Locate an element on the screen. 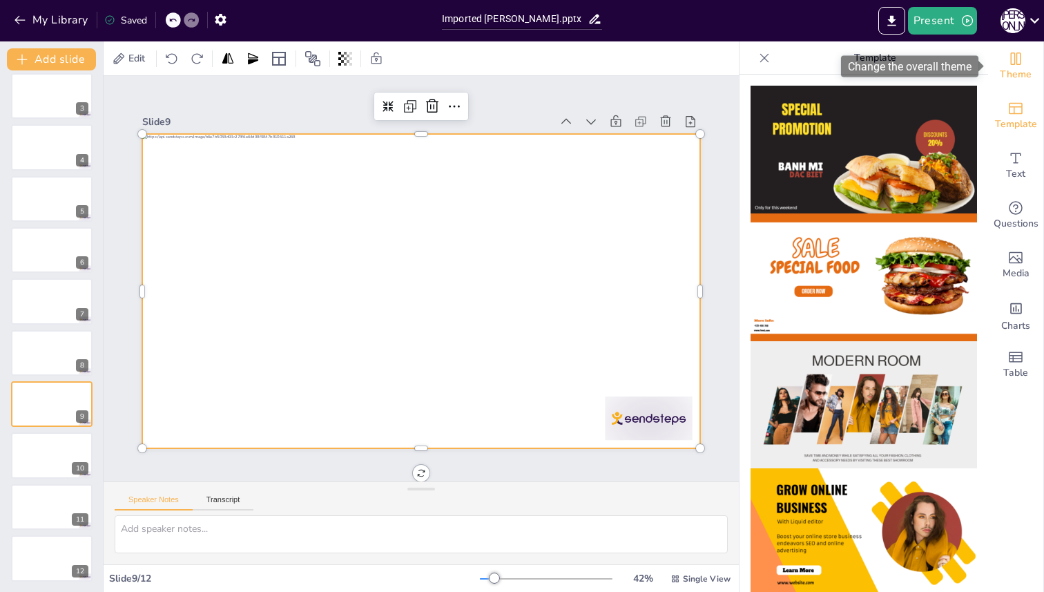 This screenshot has height=592, width=1044. p: Template is located at coordinates (875, 58).